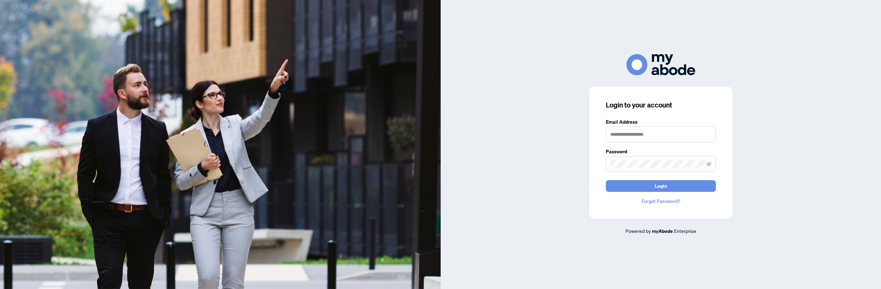 The width and height of the screenshot is (881, 289). I want to click on button: Login, so click(661, 186).